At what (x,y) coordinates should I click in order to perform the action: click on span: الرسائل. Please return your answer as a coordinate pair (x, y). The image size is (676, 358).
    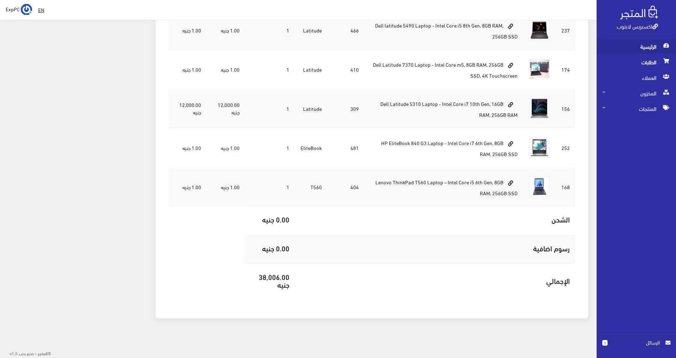
    Looking at the image, I should click on (637, 342).